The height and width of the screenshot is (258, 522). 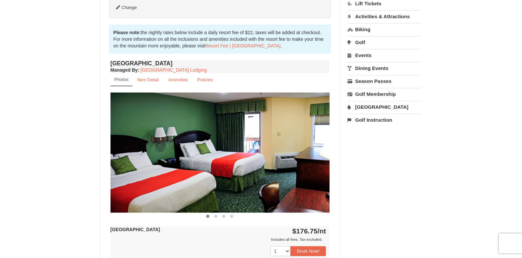 I want to click on small: Policies, so click(x=205, y=80).